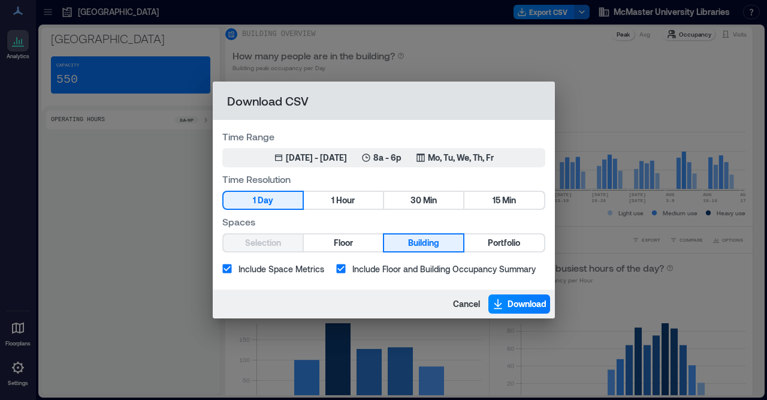 The width and height of the screenshot is (767, 400). Describe the element at coordinates (504, 200) in the screenshot. I see `button: 15 Min` at that location.